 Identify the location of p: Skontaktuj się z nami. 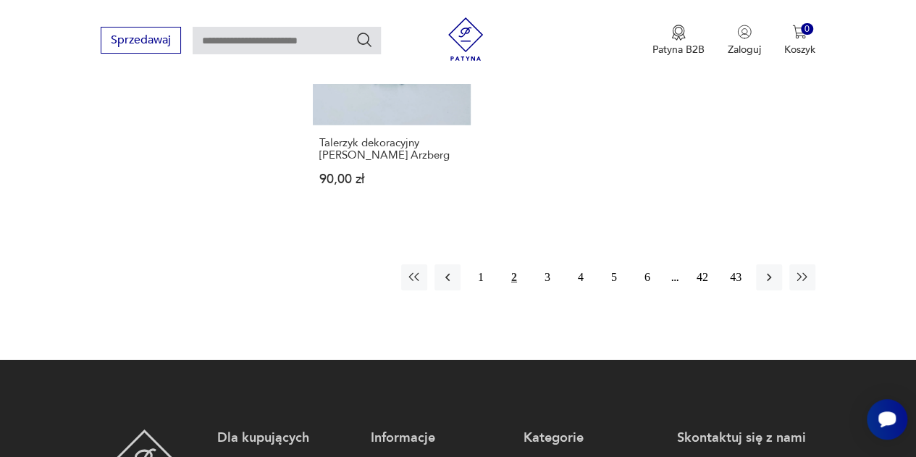
(745, 438).